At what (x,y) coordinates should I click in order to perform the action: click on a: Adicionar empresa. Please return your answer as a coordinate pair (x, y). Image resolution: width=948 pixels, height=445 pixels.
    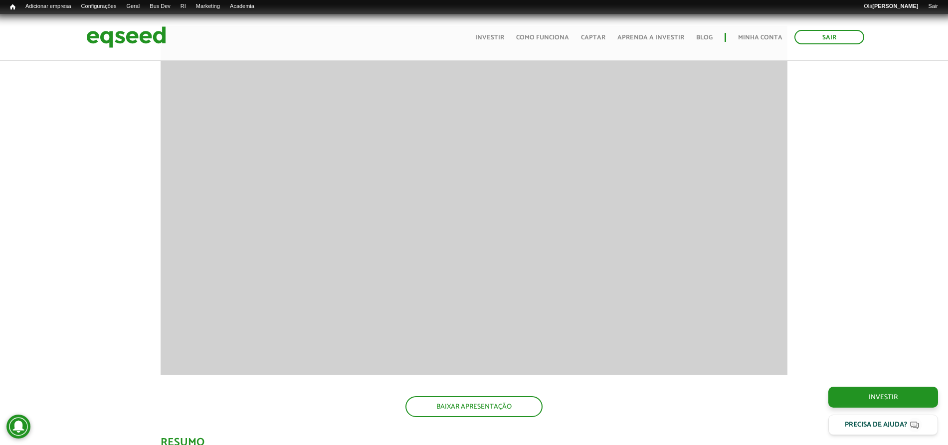
    Looking at the image, I should click on (48, 6).